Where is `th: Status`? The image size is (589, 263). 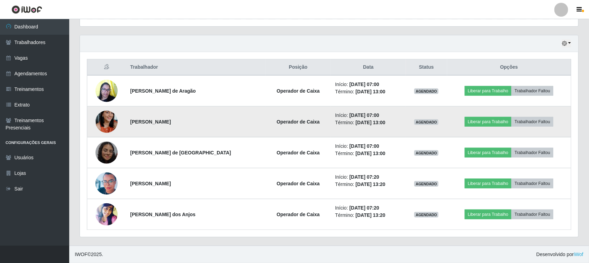 th: Status is located at coordinates (427, 67).